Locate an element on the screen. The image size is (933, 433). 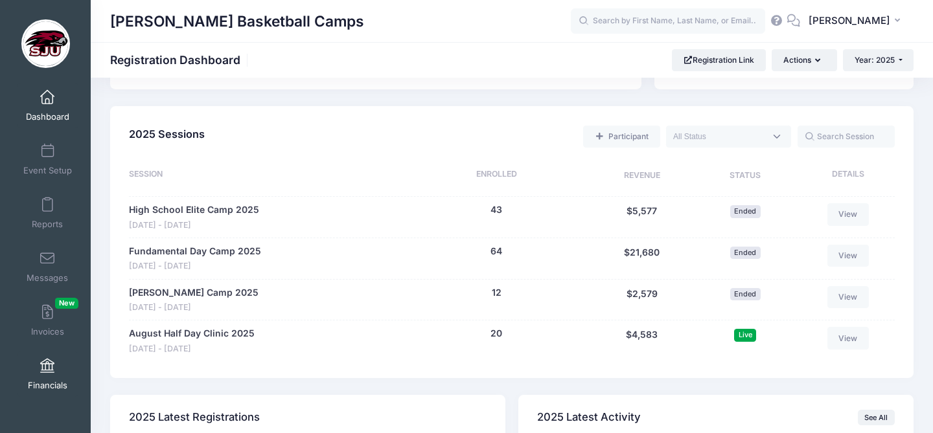
input: Search Session is located at coordinates (846, 137).